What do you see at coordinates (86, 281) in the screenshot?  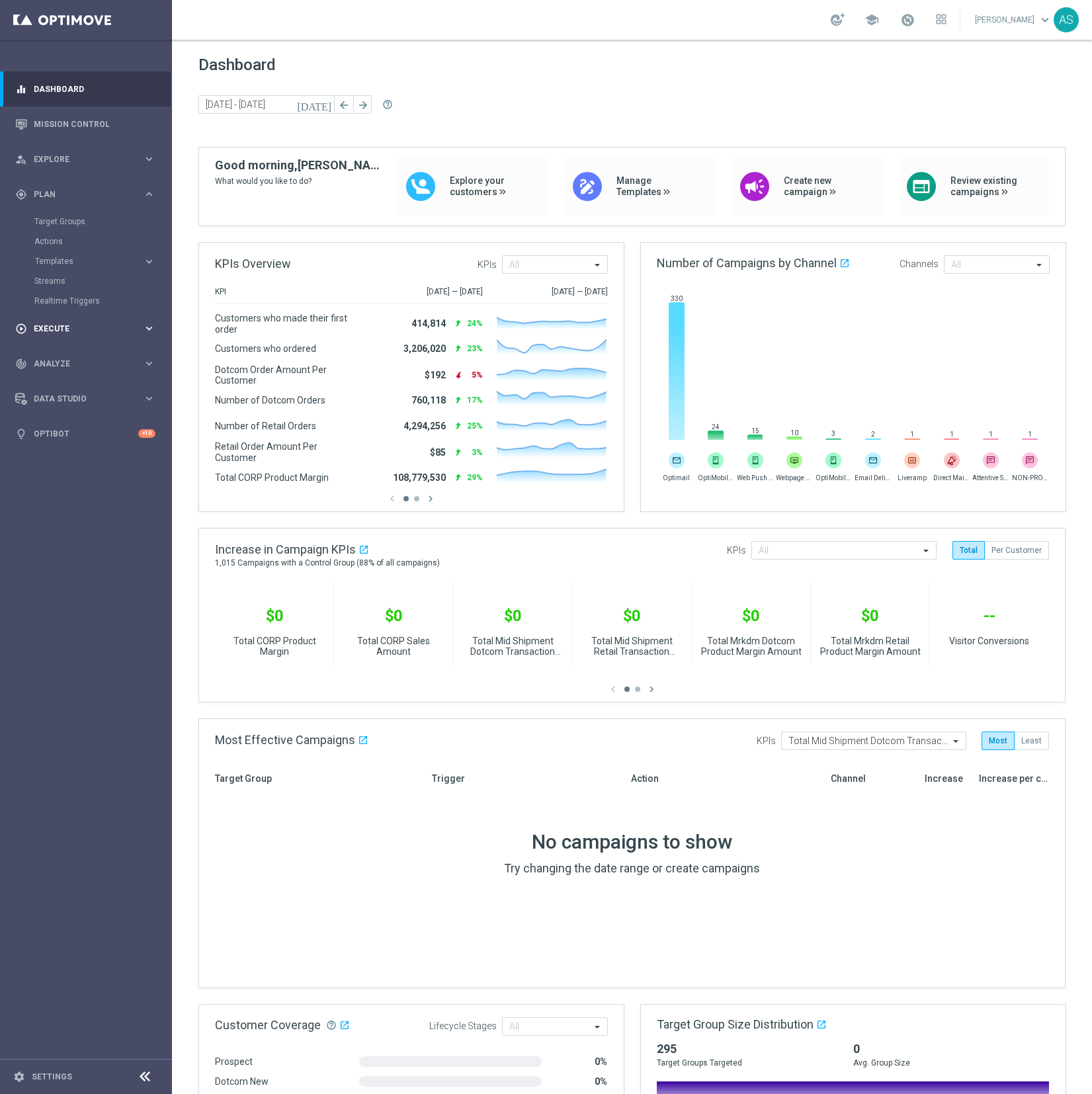 I see `a: Streams` at bounding box center [86, 281].